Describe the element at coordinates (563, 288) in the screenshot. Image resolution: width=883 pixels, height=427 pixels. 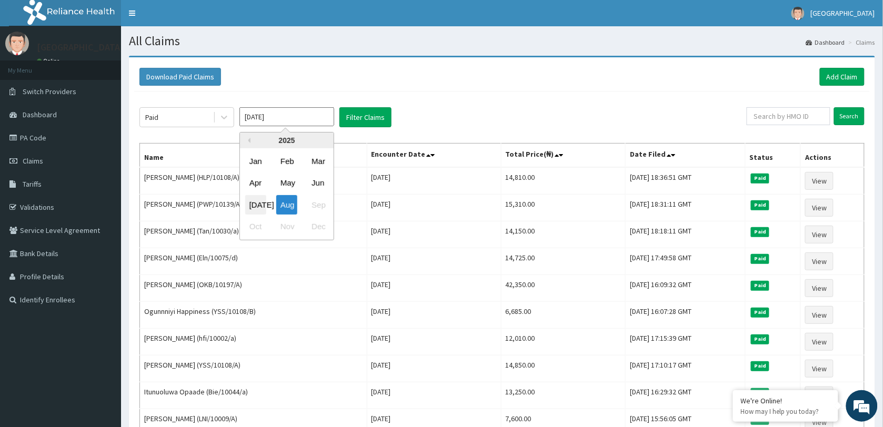
I see `td: 42,350.00` at that location.